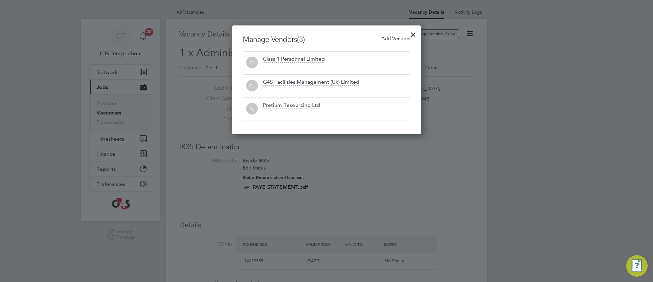 The image size is (653, 282). Describe the element at coordinates (291, 105) in the screenshot. I see `div: Pretium Resourcing Ltd` at that location.